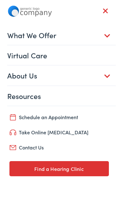  I want to click on a: About Us, so click(61, 75).